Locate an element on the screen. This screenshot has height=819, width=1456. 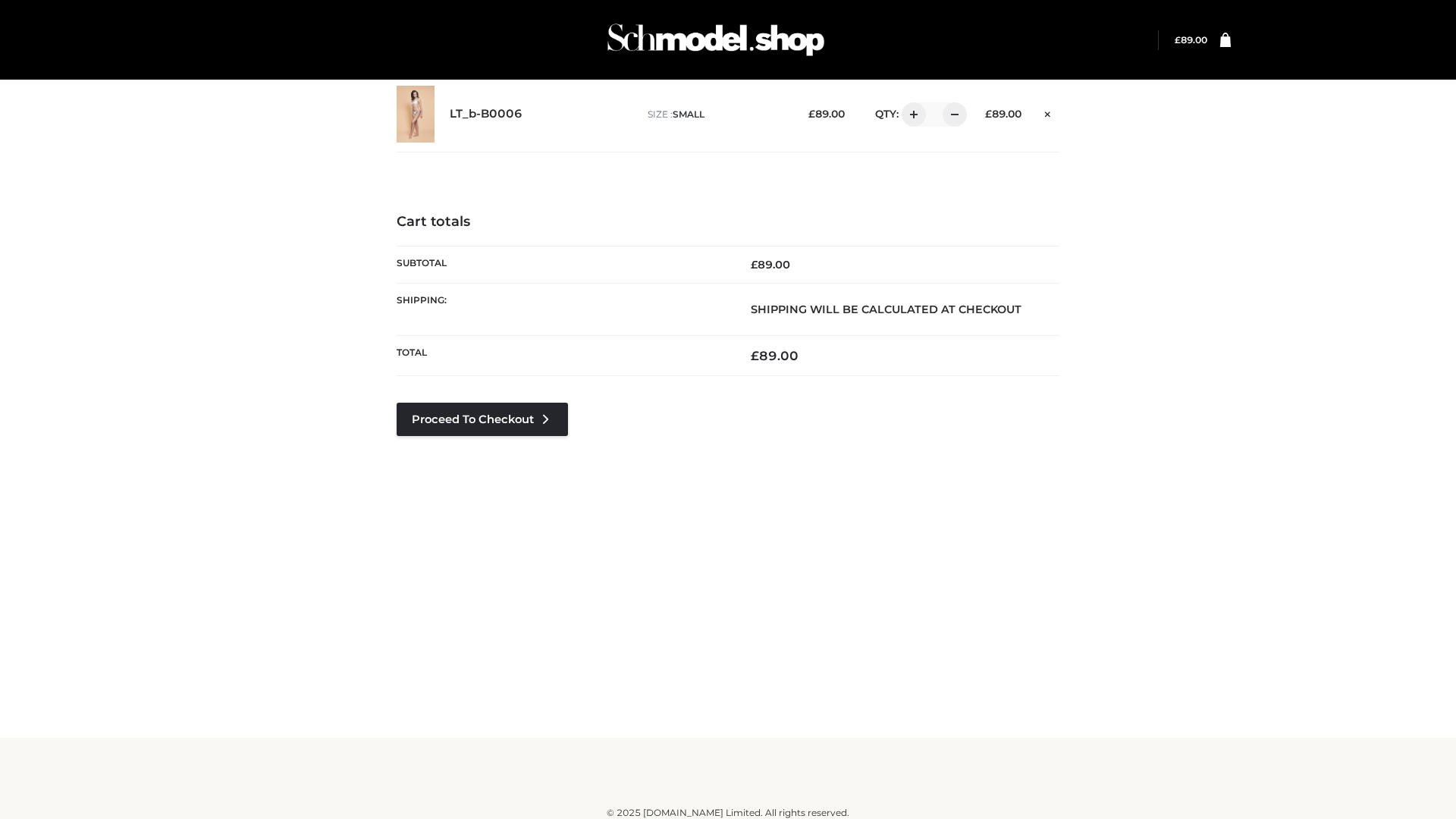
span: SMALL is located at coordinates (689, 114).